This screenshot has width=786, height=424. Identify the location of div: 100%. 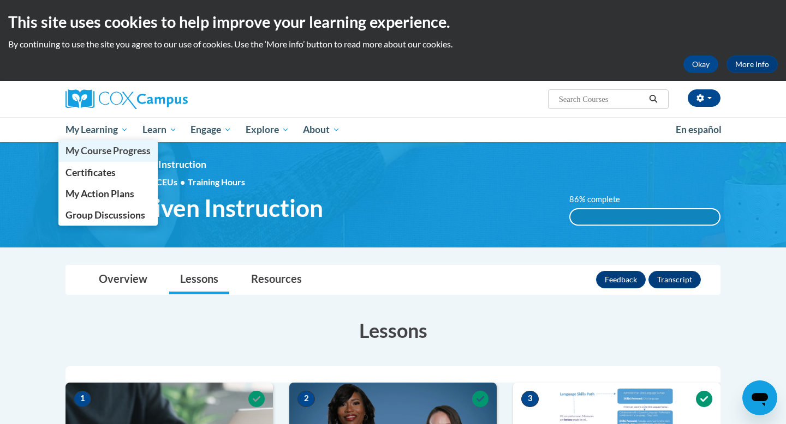
(645, 217).